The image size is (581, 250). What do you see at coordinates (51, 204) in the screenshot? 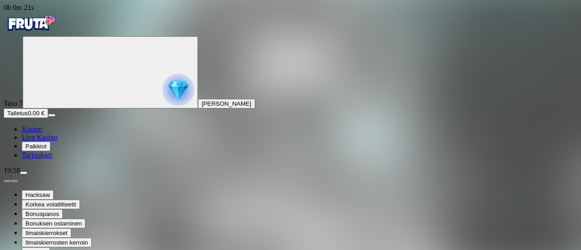
I see `button: Korkea volatiliteetti` at bounding box center [51, 204].